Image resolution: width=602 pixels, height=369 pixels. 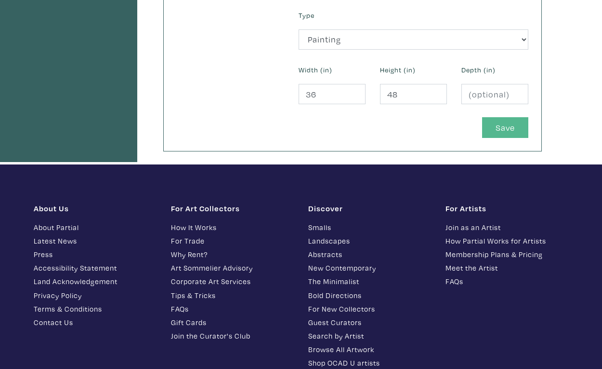 I want to click on a: Landscapes, so click(x=370, y=240).